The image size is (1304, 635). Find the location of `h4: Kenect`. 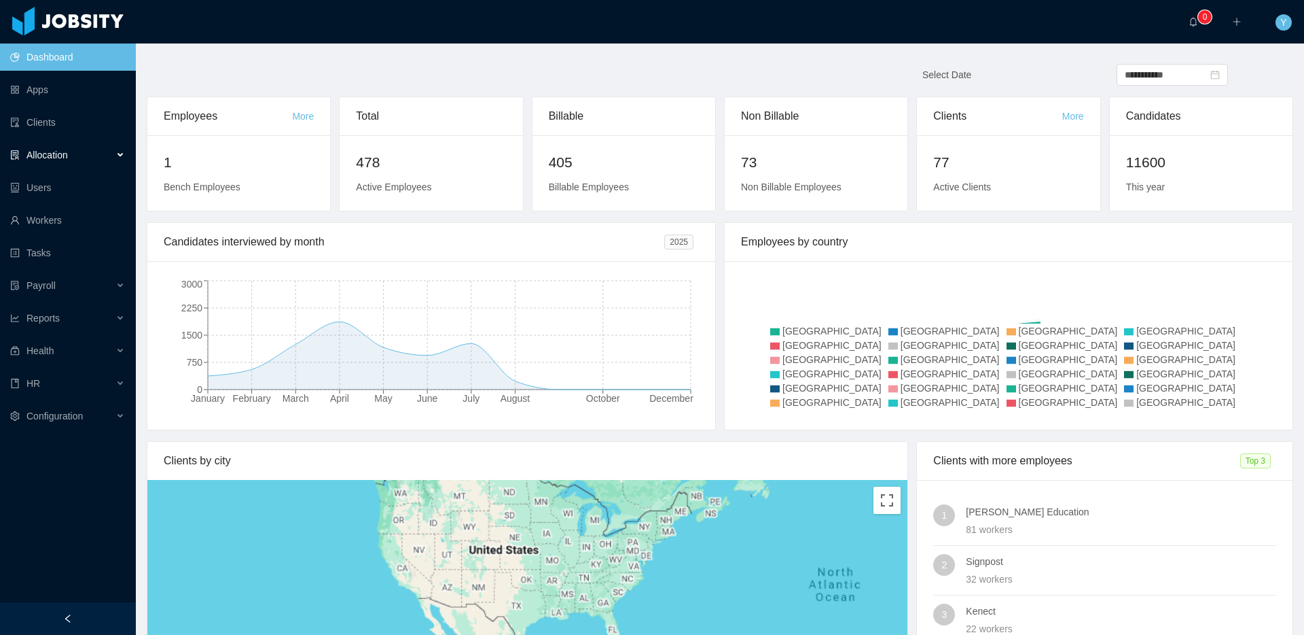

h4: Kenect is located at coordinates (1121, 611).